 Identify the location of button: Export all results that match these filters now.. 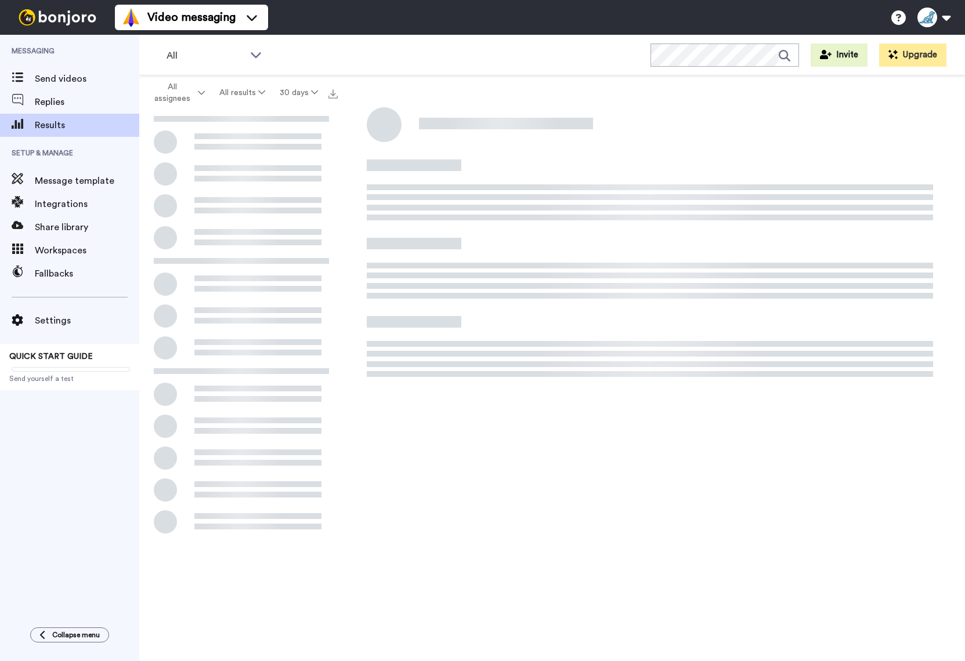
(333, 93).